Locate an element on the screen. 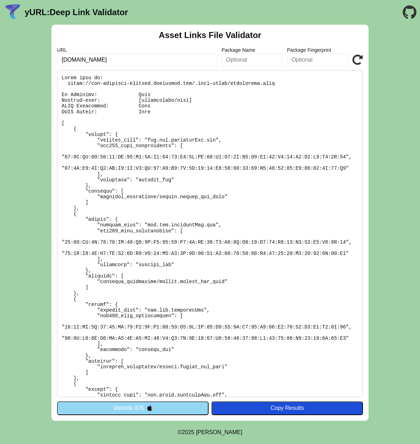  label: Package Fingerprint is located at coordinates (317, 50).